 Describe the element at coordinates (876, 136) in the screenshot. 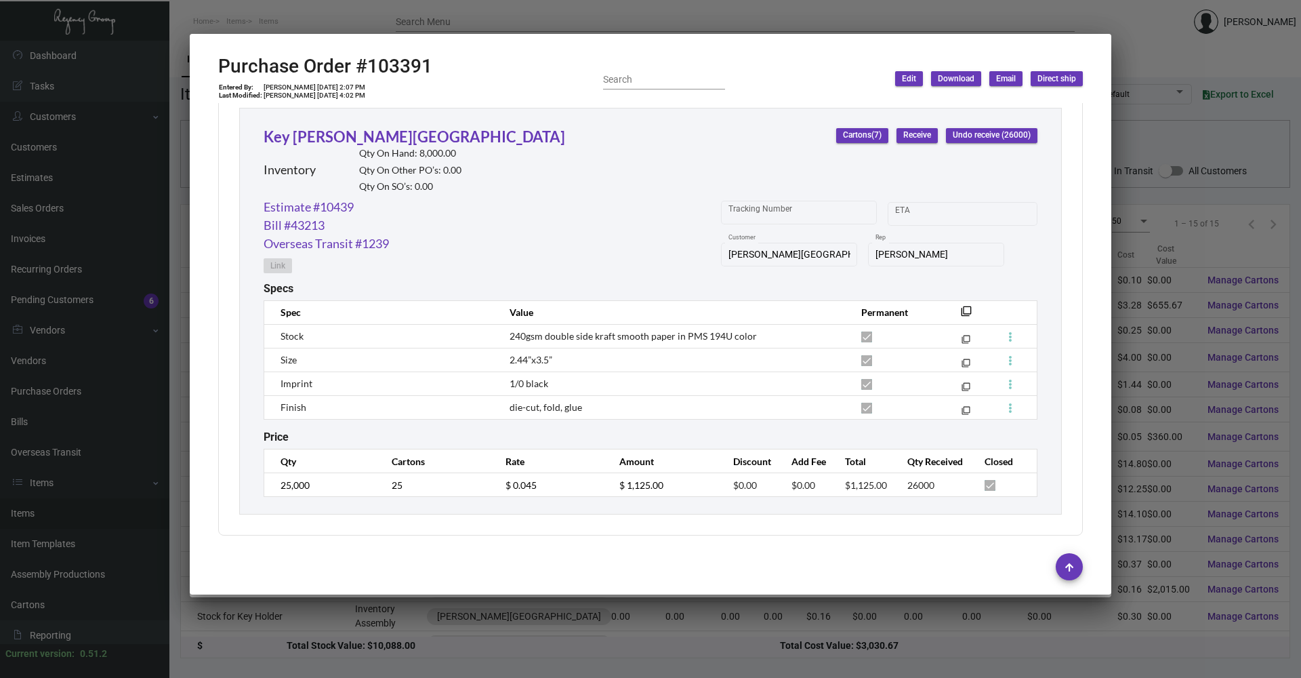

I see `span: (7)` at that location.